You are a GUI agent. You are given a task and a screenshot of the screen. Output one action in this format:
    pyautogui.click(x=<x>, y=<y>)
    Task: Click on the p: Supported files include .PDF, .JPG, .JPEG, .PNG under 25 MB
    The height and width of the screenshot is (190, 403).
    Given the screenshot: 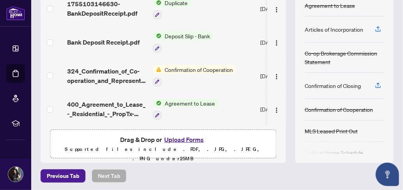 What is the action you would take?
    pyautogui.click(x=163, y=154)
    